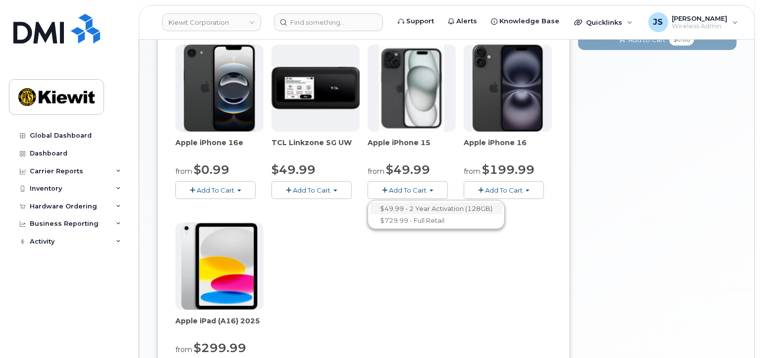 Image resolution: width=760 pixels, height=358 pixels. I want to click on span: $199.99, so click(509, 170).